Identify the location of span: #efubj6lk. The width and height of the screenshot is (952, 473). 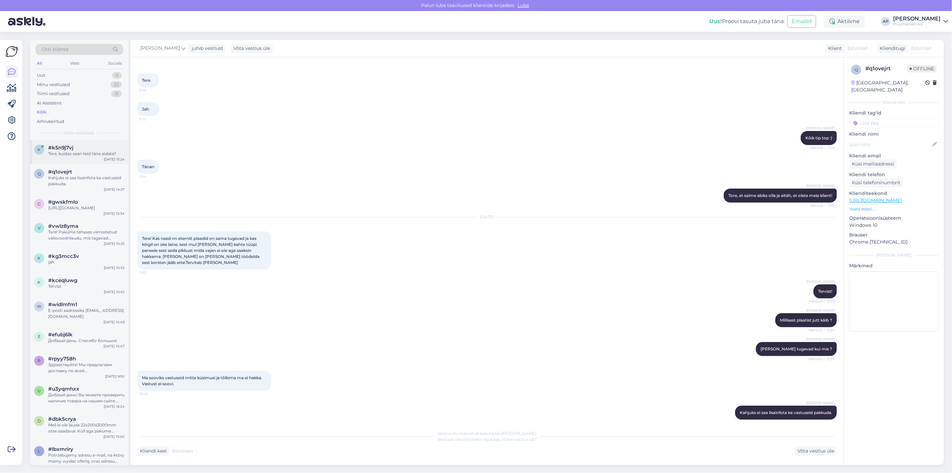
(60, 334).